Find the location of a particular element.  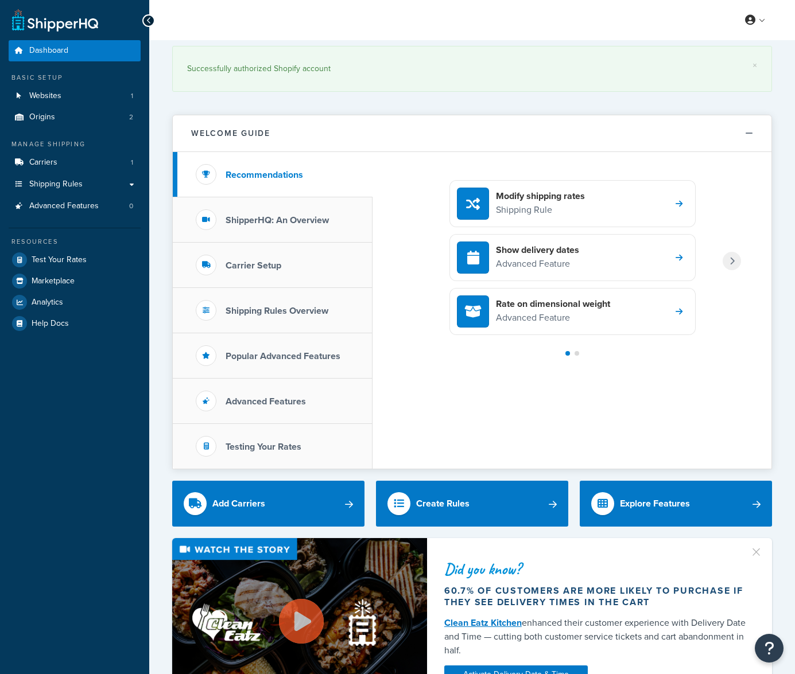

h3: Recommendations is located at coordinates (264, 175).